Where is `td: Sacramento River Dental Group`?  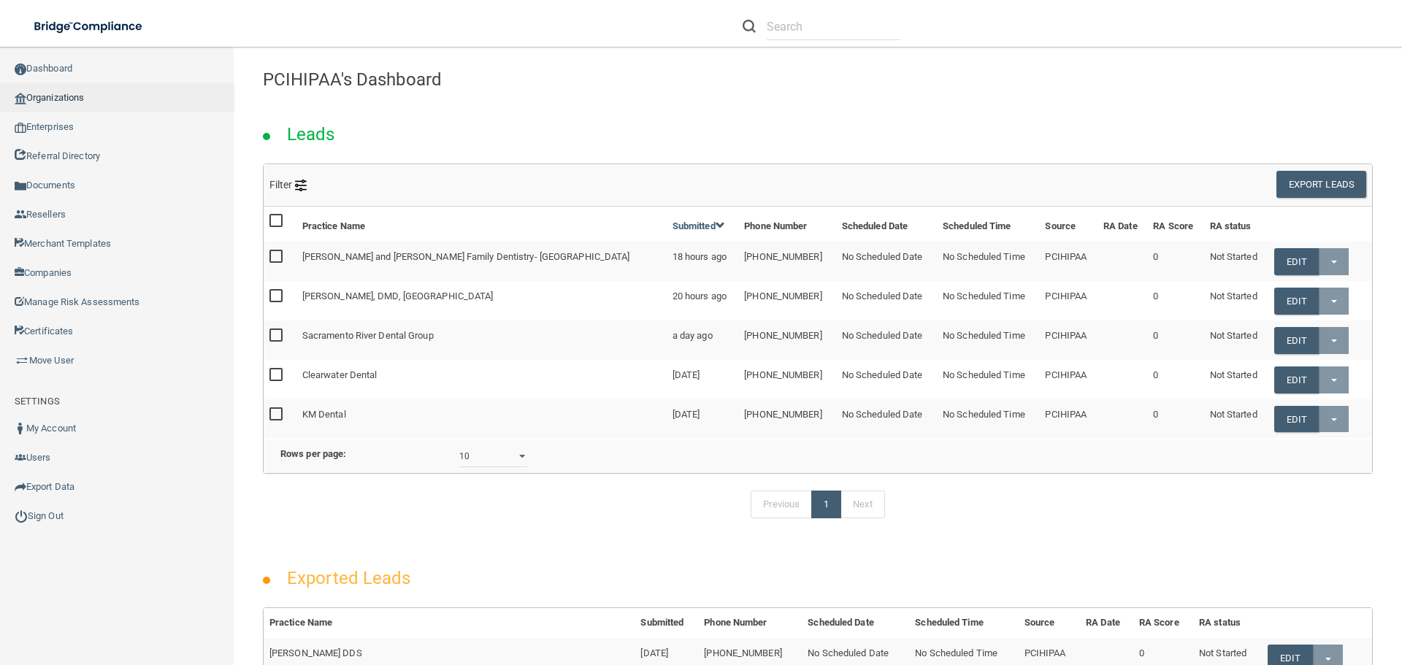
td: Sacramento River Dental Group is located at coordinates (481, 340).